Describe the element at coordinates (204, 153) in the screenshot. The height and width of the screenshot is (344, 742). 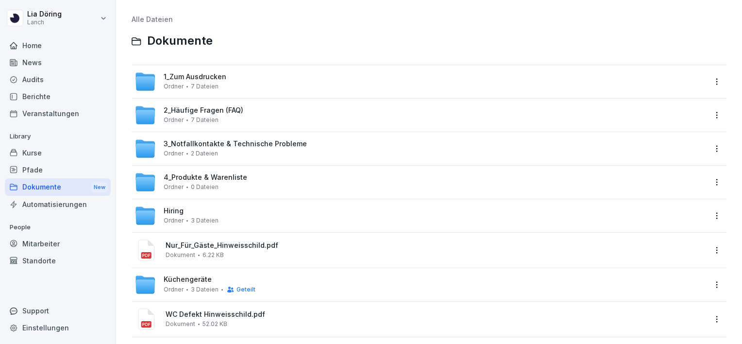
I see `span: 2 Dateien` at that location.